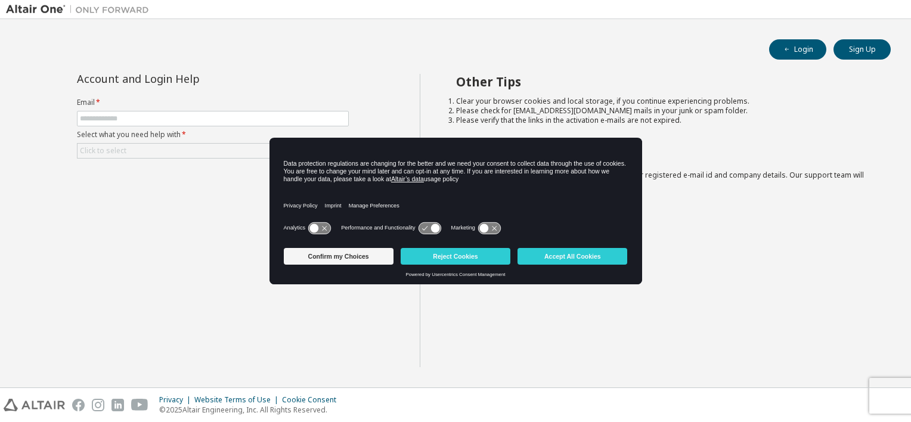 The image size is (911, 422). I want to click on img: instagram.svg, so click(98, 405).